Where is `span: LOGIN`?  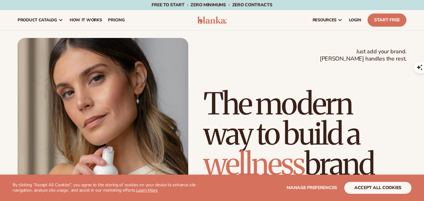 span: LOGIN is located at coordinates (355, 20).